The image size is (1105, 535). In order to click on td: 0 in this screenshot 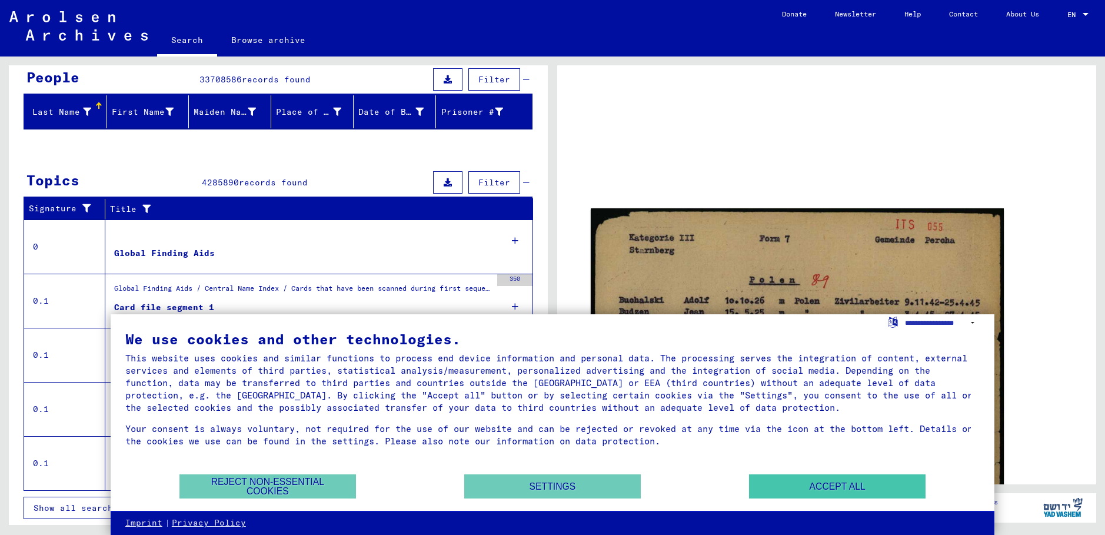, I will do `click(65, 247)`.